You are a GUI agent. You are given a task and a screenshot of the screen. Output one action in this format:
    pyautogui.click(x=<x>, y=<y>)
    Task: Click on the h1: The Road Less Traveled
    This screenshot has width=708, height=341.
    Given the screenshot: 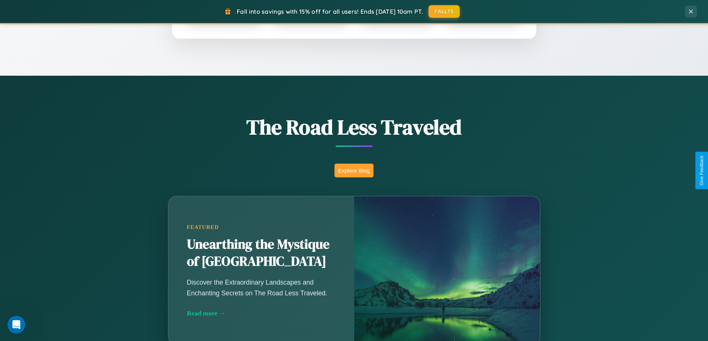 What is the action you would take?
    pyautogui.click(x=354, y=127)
    